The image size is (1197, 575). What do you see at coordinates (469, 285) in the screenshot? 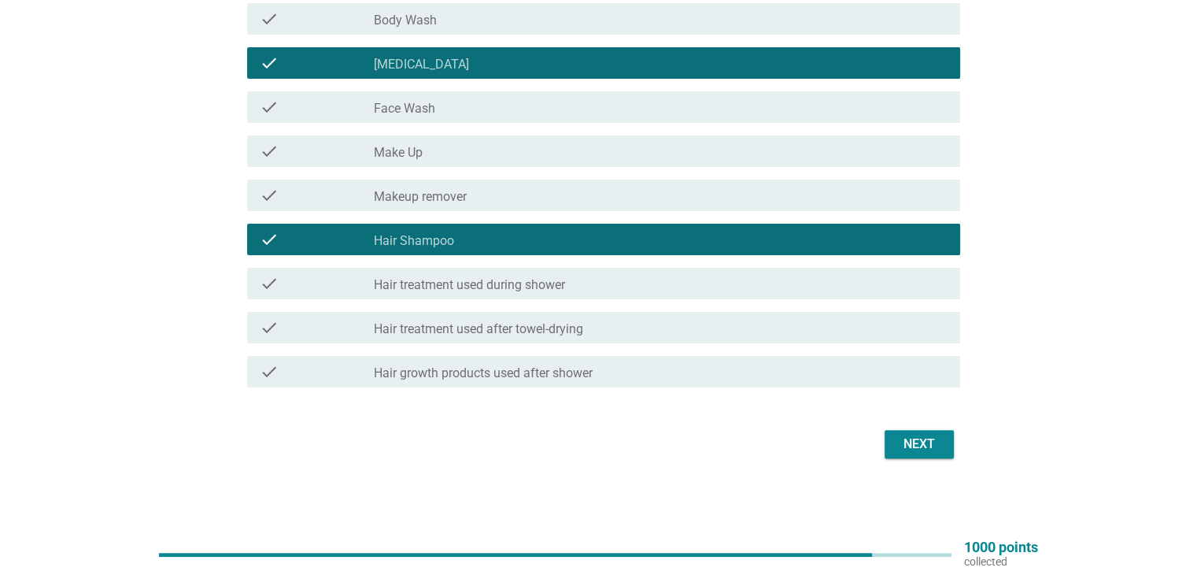
I see `label: Hair treatment used during shower` at bounding box center [469, 285].